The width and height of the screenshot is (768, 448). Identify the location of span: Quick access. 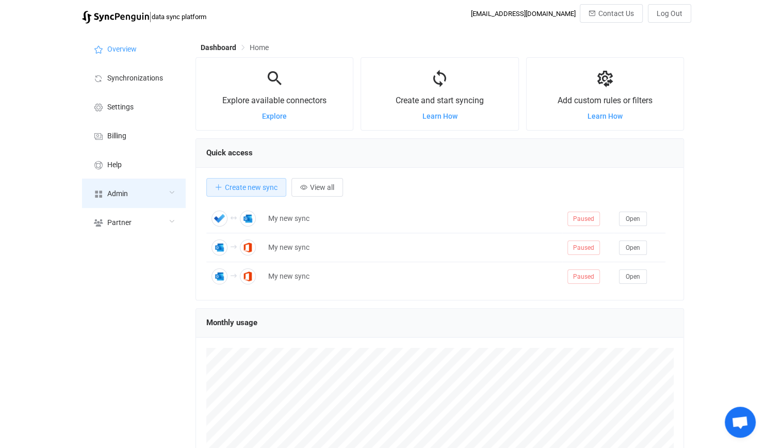
(229, 153).